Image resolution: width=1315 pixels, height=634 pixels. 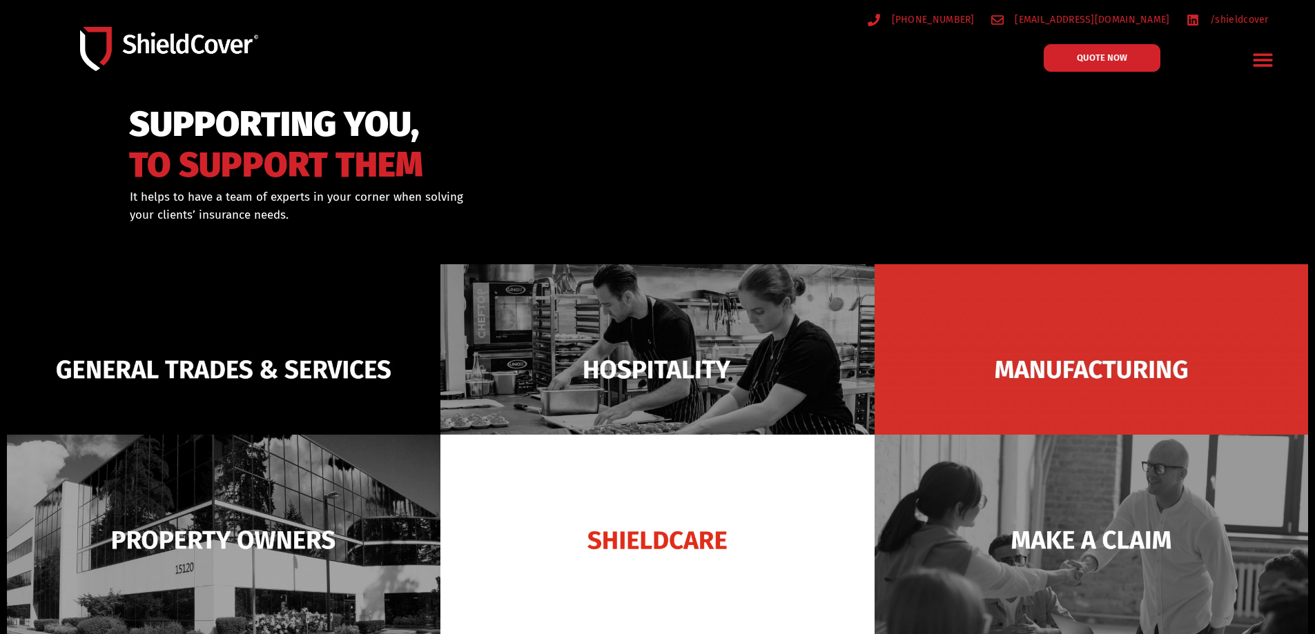 I want to click on div: Menu Toggle, so click(x=1263, y=59).